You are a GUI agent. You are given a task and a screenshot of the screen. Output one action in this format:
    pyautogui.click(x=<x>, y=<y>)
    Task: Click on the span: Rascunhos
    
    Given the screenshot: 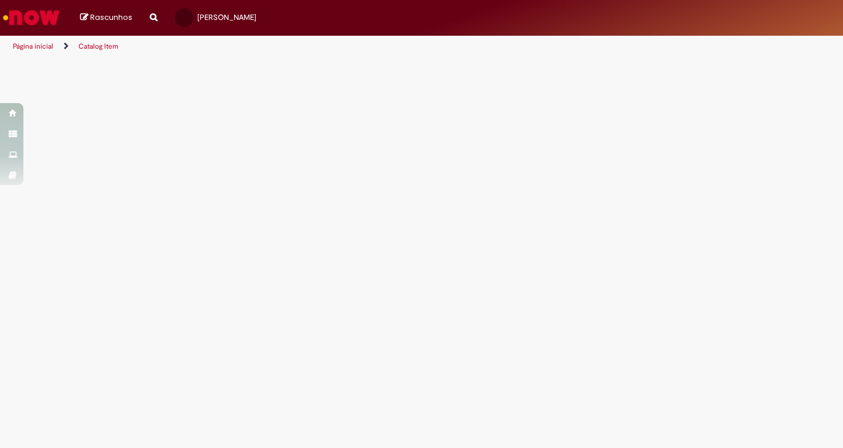 What is the action you would take?
    pyautogui.click(x=111, y=17)
    